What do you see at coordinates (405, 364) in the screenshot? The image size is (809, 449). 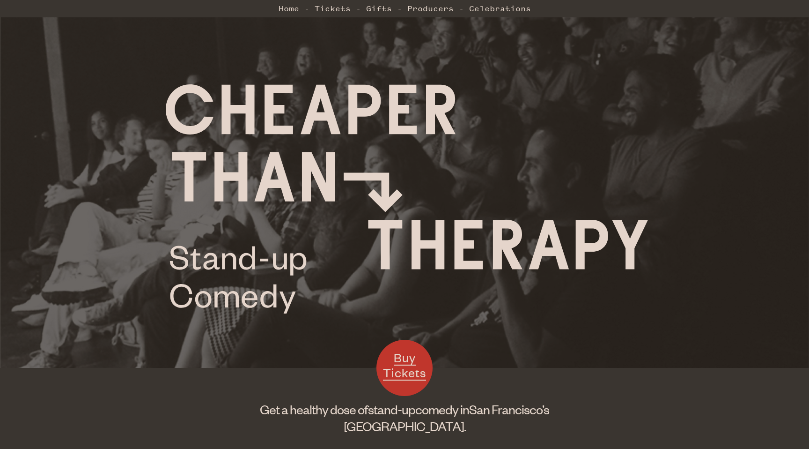 I see `span: Buy Tickets` at bounding box center [405, 364].